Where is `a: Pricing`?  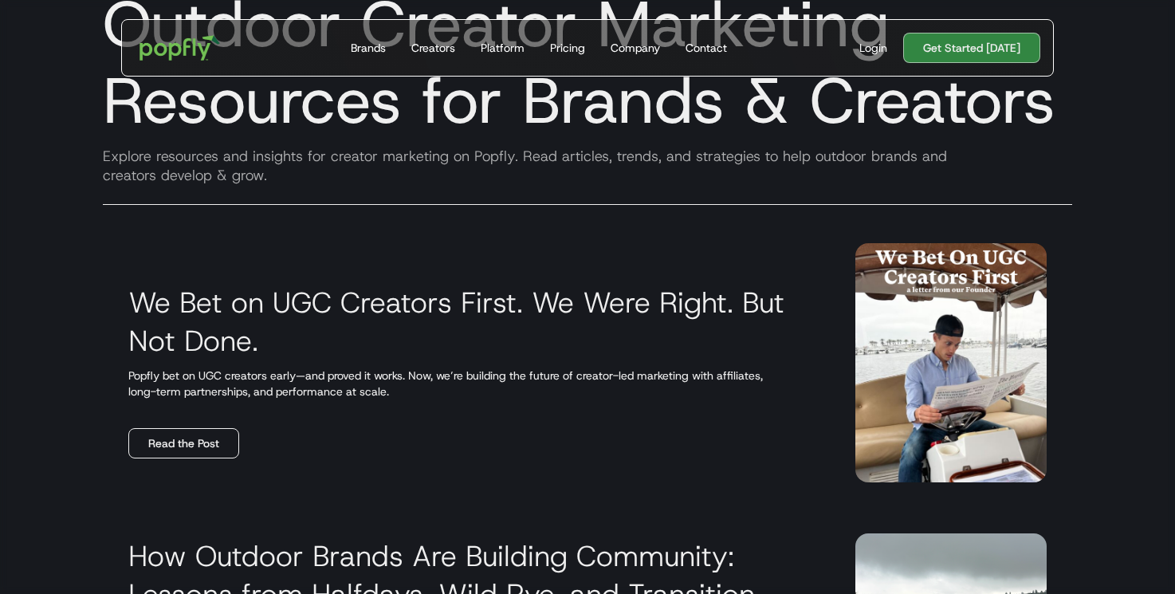
a: Pricing is located at coordinates (568, 48).